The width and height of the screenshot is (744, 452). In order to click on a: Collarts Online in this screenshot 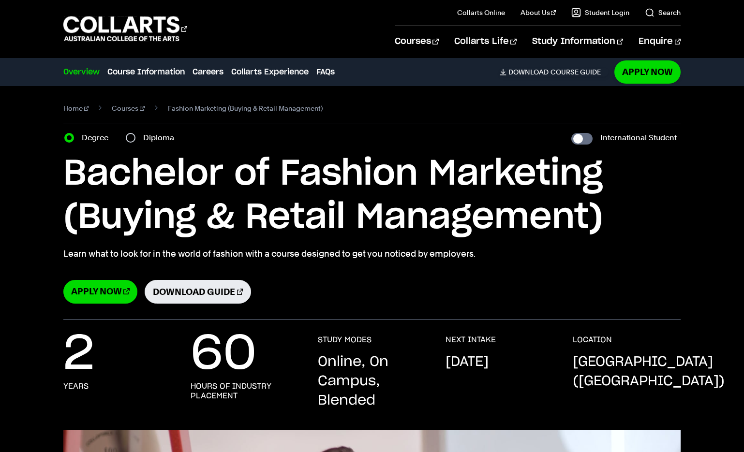, I will do `click(481, 13)`.